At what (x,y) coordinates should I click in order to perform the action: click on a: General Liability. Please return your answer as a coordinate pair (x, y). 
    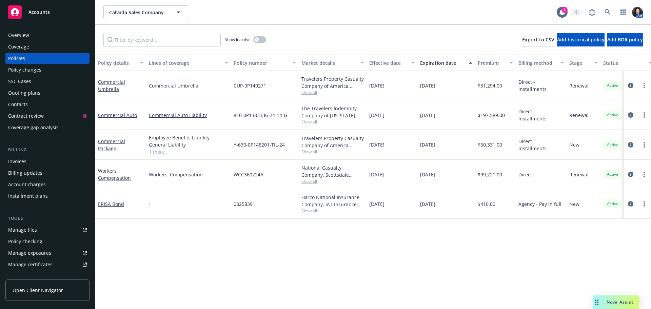
    Looking at the image, I should click on (188, 144).